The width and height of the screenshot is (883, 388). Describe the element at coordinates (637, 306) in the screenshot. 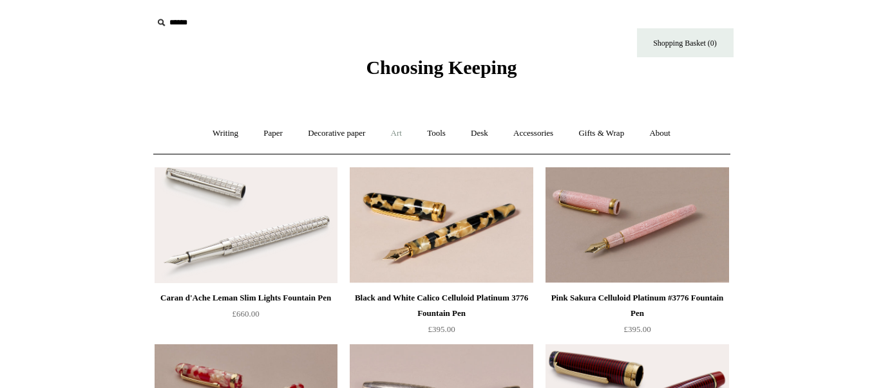

I see `div: Pink Sakura Celluloid Platinum #3776 Fountain Pen` at that location.